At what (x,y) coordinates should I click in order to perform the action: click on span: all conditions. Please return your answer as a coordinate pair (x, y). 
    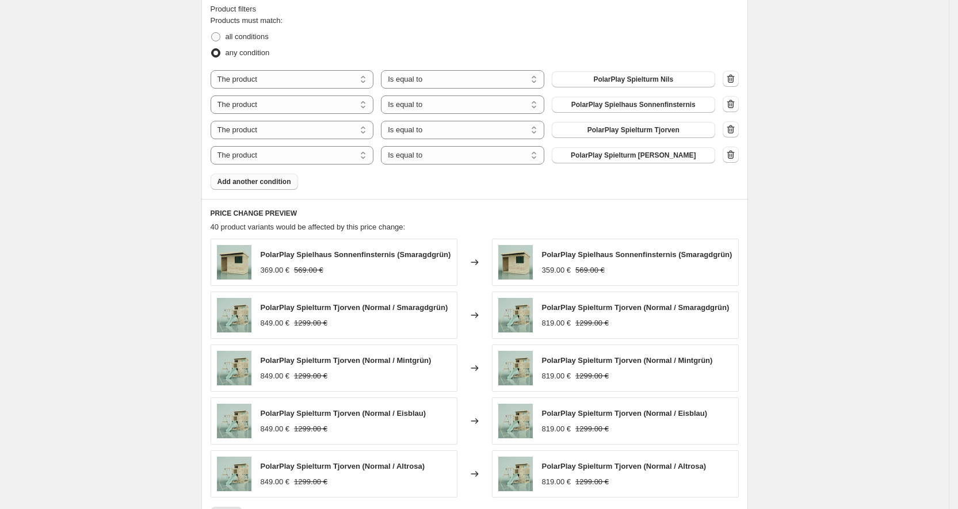
    Looking at the image, I should click on (247, 36).